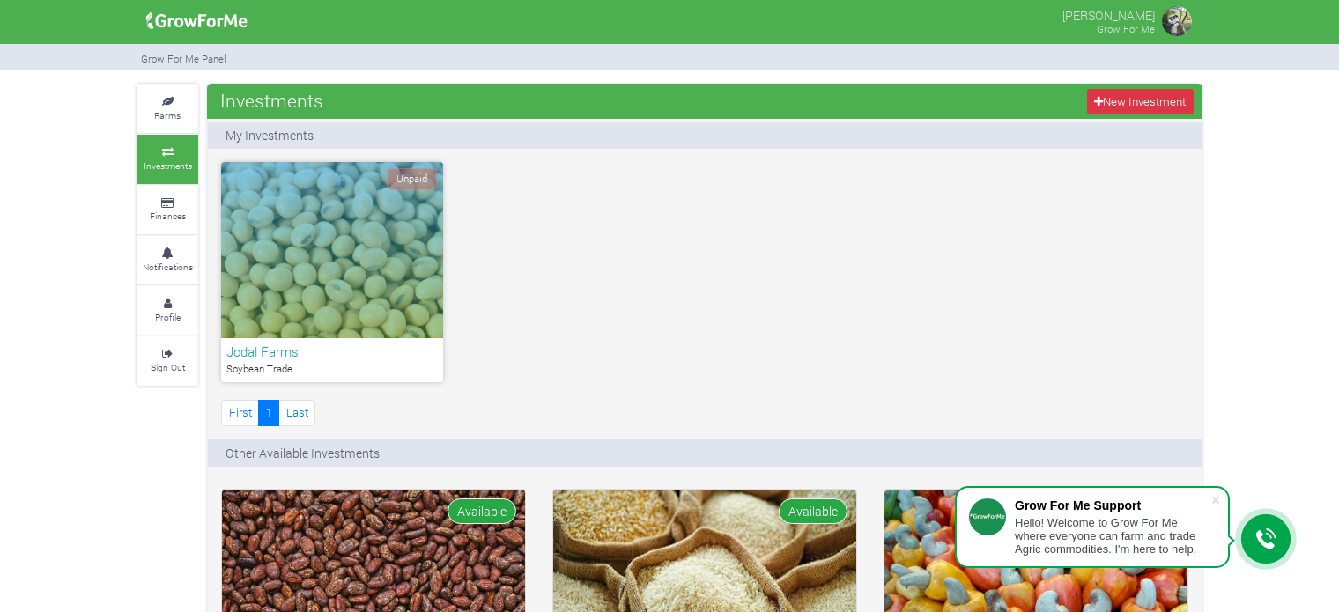 Image resolution: width=1339 pixels, height=612 pixels. I want to click on small: Grow For Me, so click(1125, 28).